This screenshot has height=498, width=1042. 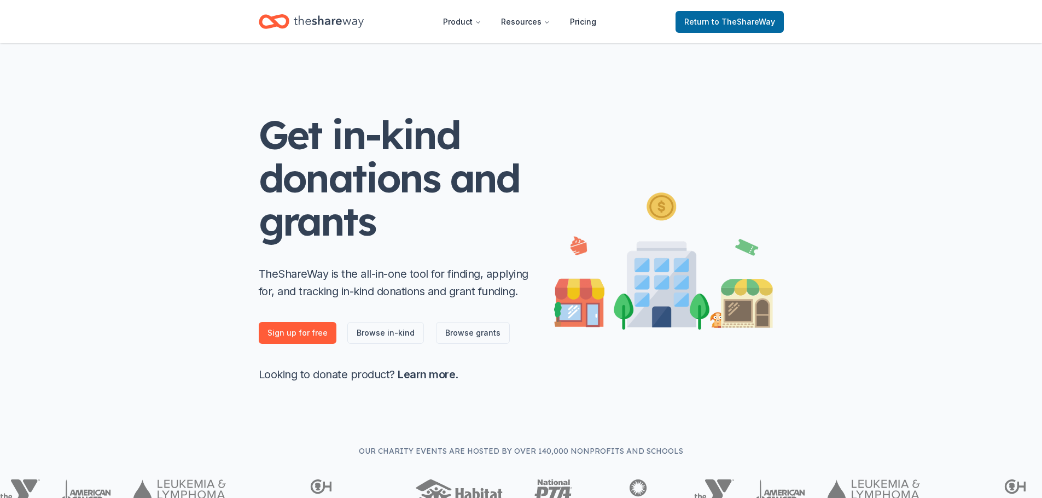 I want to click on a: Home, so click(x=311, y=21).